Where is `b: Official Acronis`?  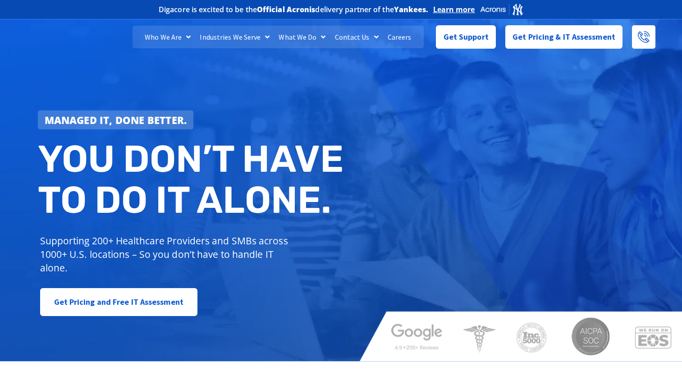
b: Official Acronis is located at coordinates (286, 9).